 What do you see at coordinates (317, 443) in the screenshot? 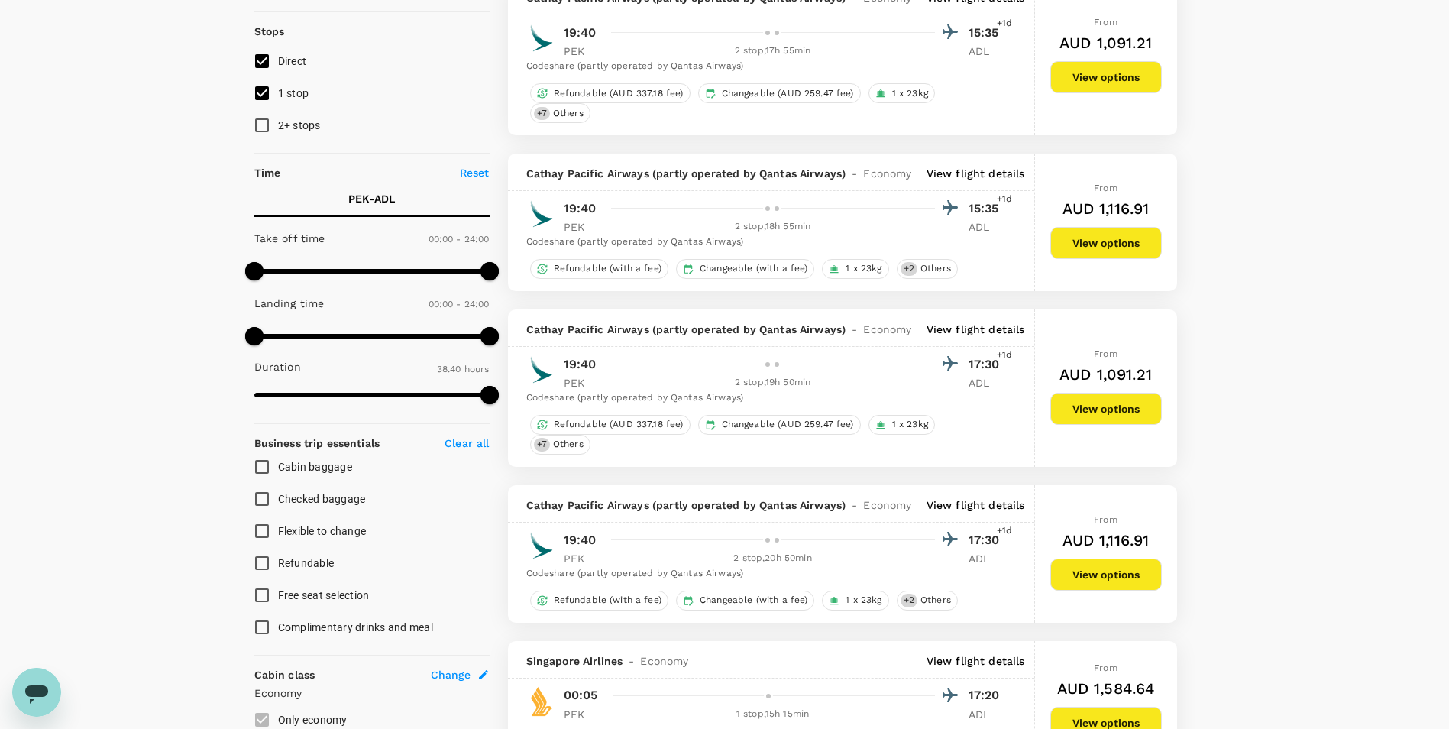
I see `strong: Business trip essentials` at bounding box center [317, 443].